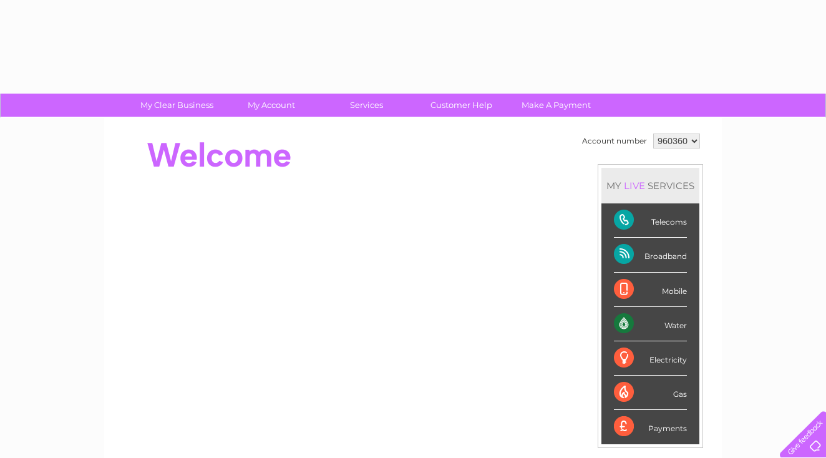 The height and width of the screenshot is (458, 826). I want to click on a: My Clear Business, so click(177, 105).